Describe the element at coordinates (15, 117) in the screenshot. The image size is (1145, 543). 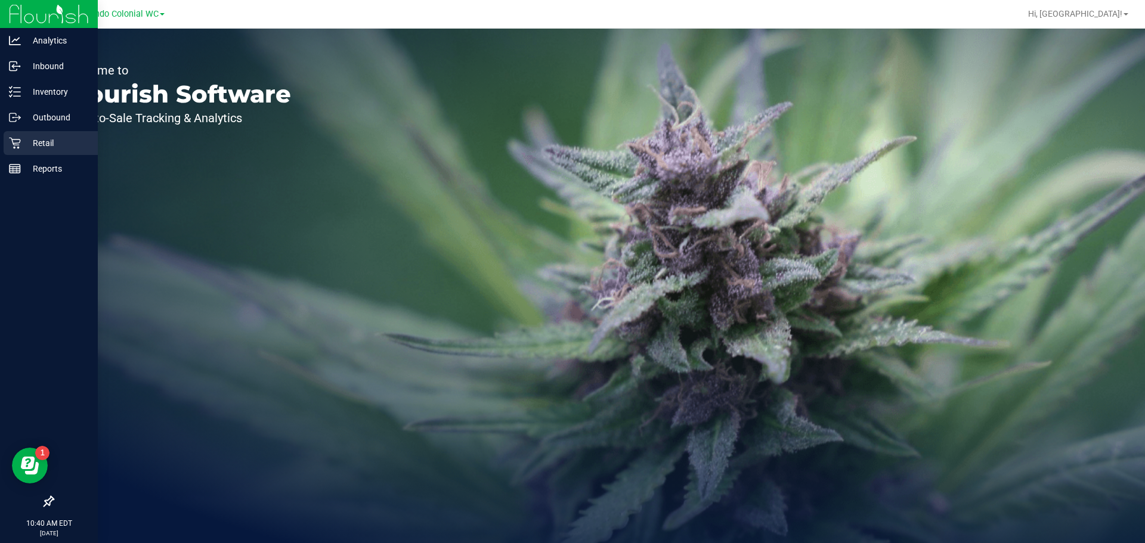
I see `inline-svg: Outbound` at that location.